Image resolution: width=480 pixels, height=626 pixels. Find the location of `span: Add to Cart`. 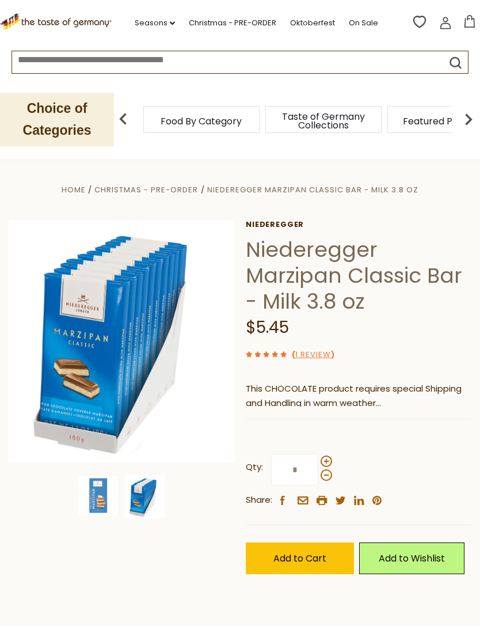

span: Add to Cart is located at coordinates (300, 558).